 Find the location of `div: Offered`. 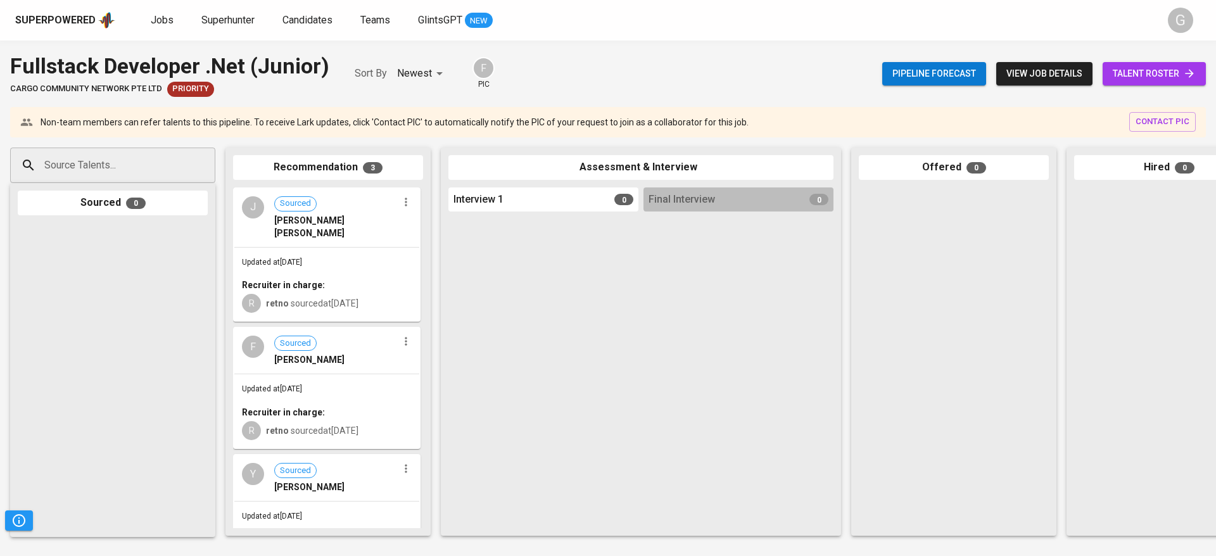

div: Offered is located at coordinates (953, 167).